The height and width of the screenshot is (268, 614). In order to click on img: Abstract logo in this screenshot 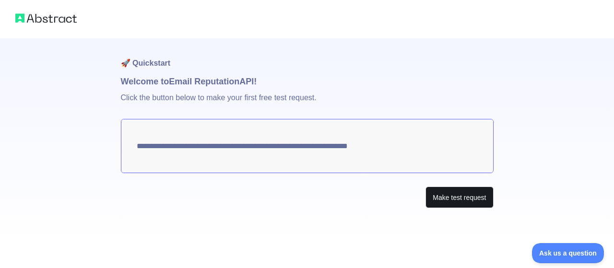, I will do `click(46, 18)`.